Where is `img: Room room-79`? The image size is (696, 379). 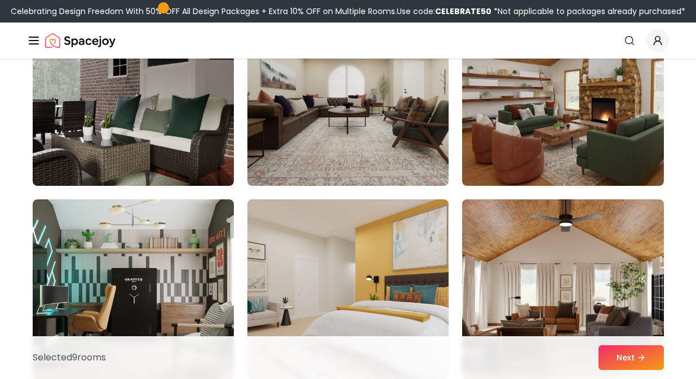
img: Room room-79 is located at coordinates (133, 96).